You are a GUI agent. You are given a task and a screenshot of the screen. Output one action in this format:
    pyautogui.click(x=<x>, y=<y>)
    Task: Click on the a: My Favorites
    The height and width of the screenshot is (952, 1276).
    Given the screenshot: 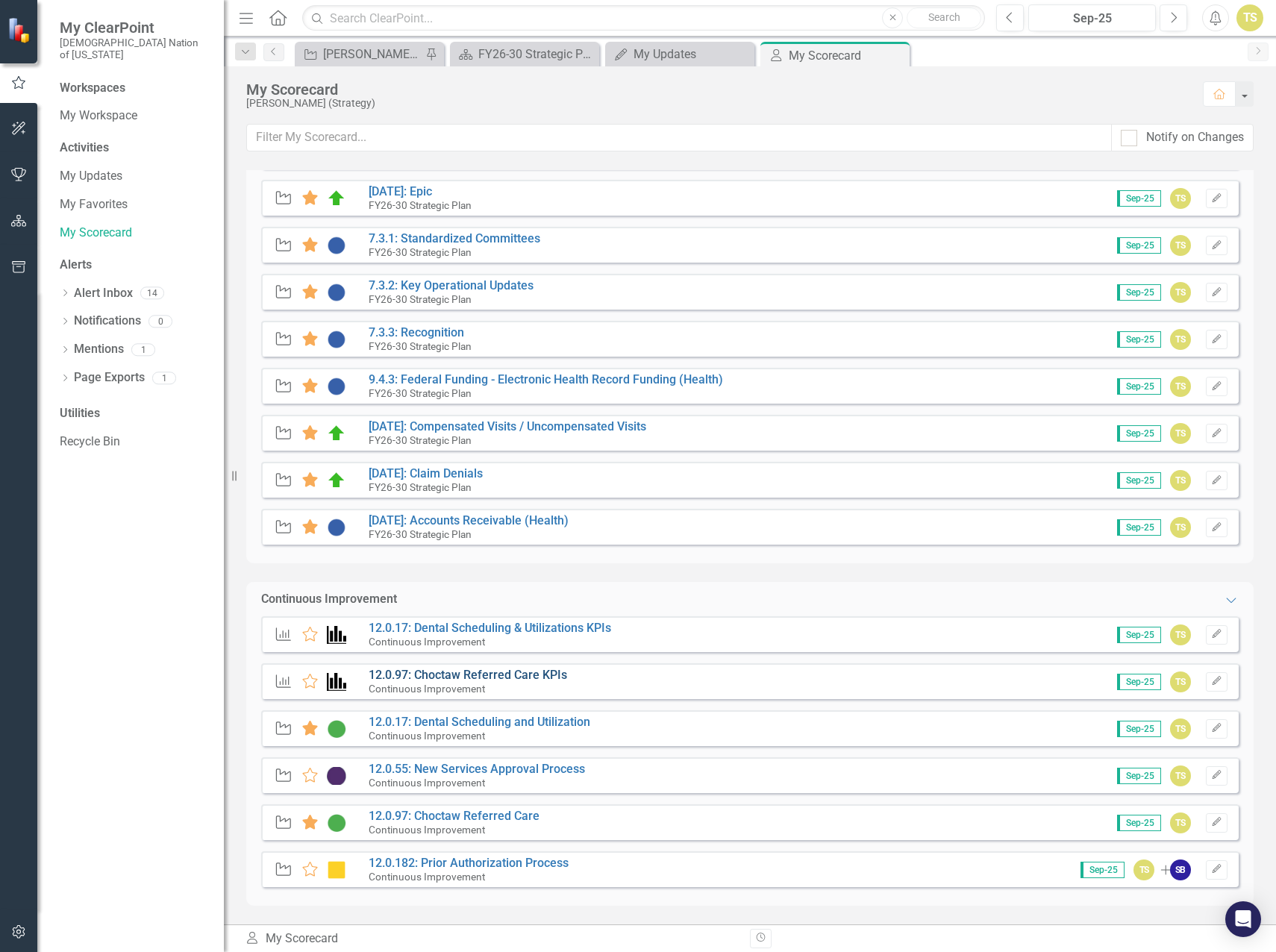 What is the action you would take?
    pyautogui.click(x=134, y=205)
    